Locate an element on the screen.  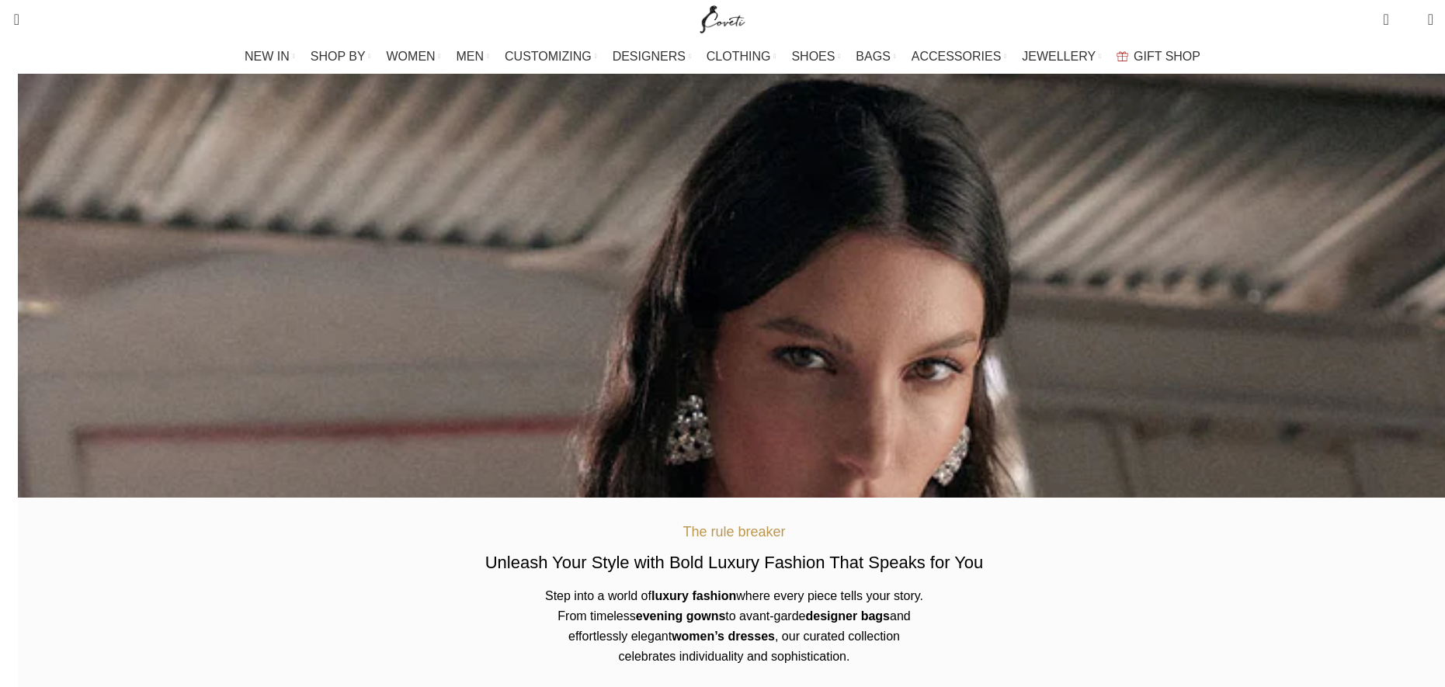
a: CLOTHING is located at coordinates (742, 57).